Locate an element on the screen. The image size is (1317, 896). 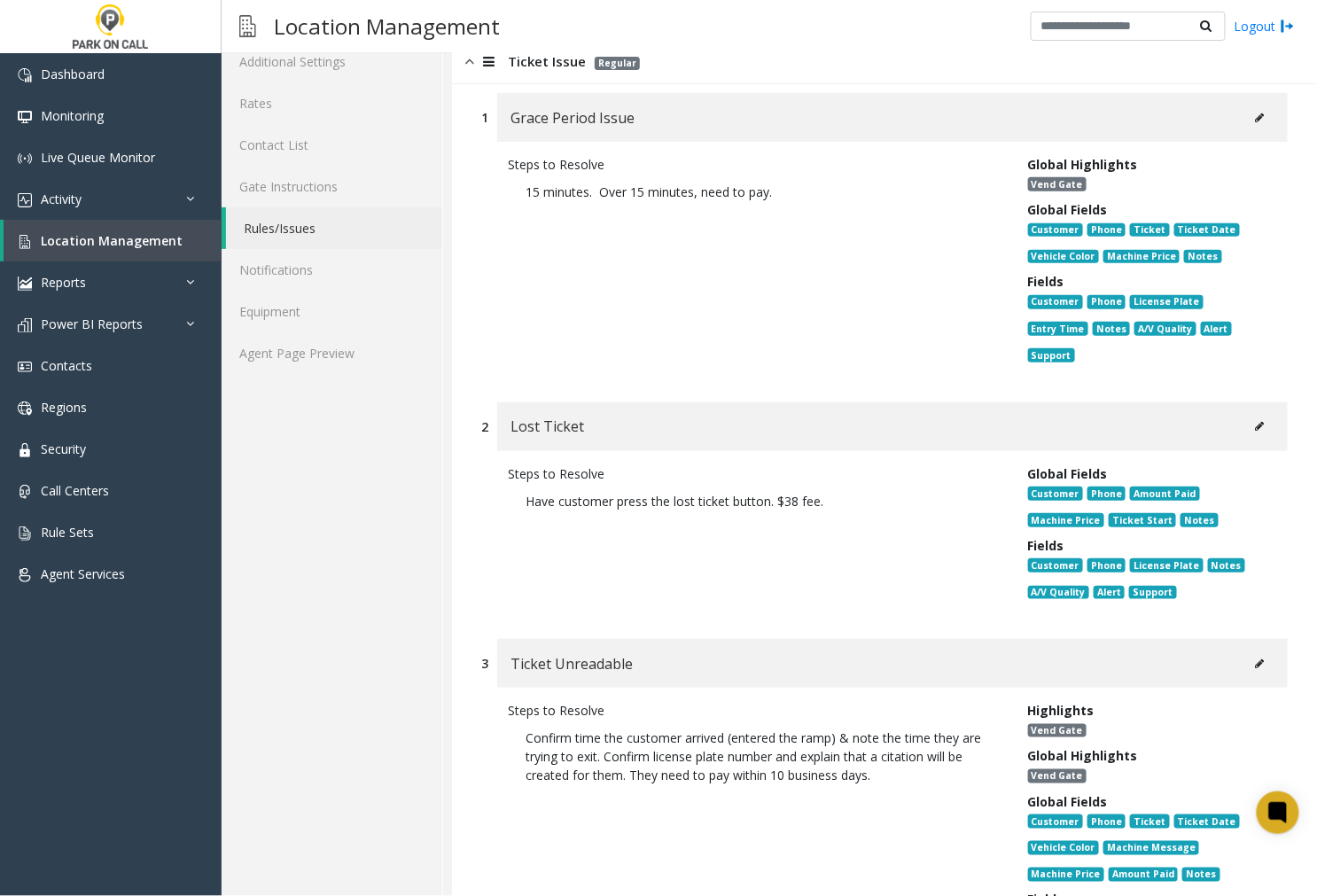
span: Lost Ticket is located at coordinates (547, 426).